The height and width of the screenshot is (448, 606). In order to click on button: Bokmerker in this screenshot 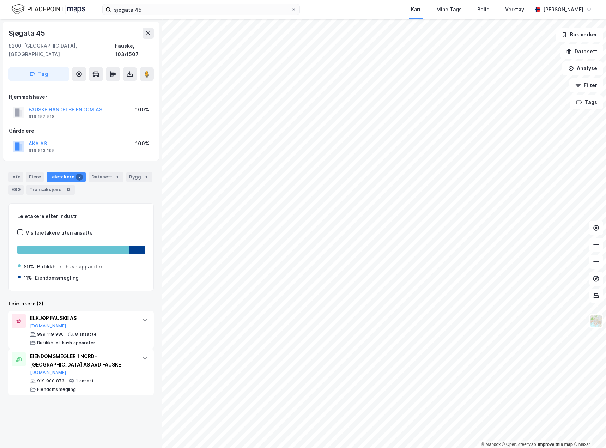, I will do `click(579, 35)`.